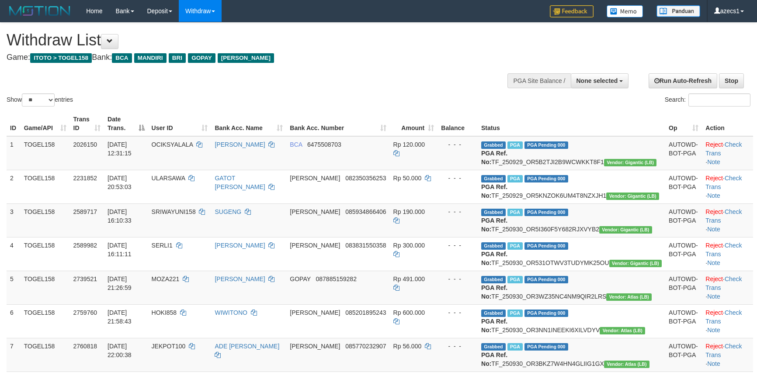 The image size is (757, 375). What do you see at coordinates (683, 81) in the screenshot?
I see `a: Run Auto-Refresh` at bounding box center [683, 81].